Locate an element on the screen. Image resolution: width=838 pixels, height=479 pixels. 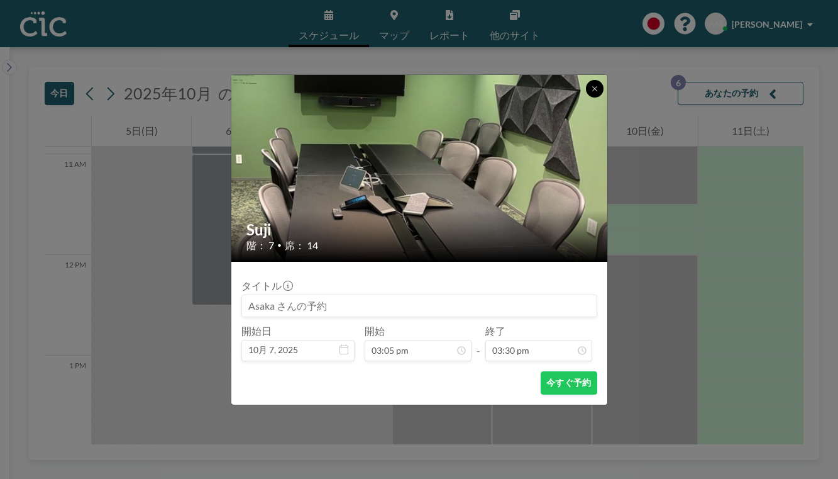
label: 開始 is located at coordinates (375, 331).